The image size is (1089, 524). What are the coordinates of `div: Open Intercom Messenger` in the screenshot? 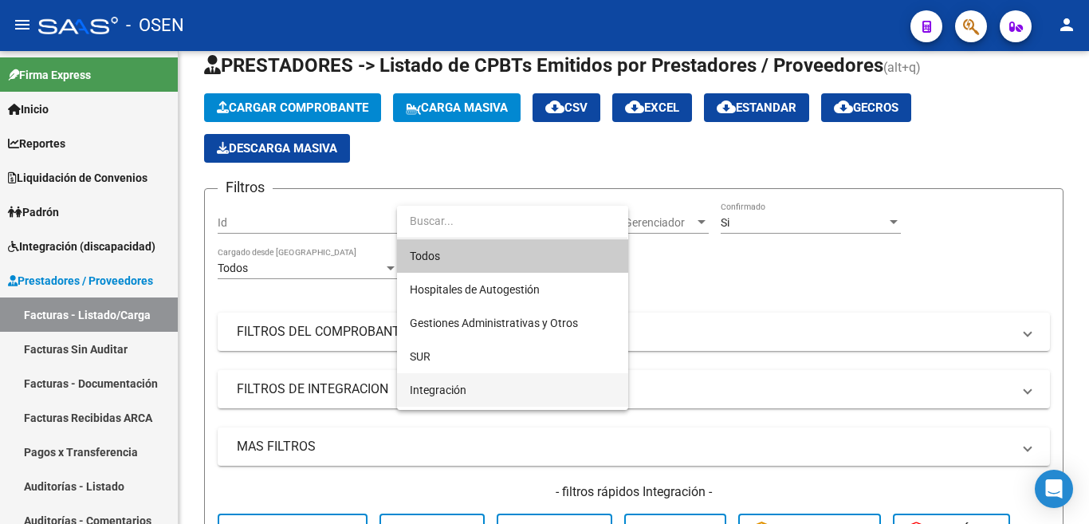 It's located at (1054, 489).